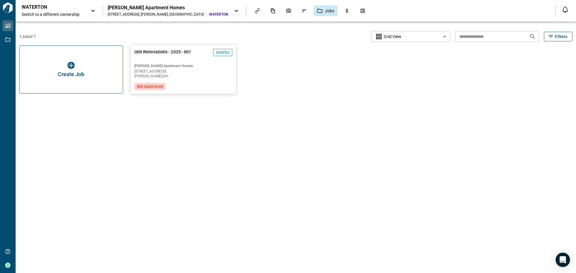 This screenshot has height=273, width=576. What do you see at coordinates (411, 37) in the screenshot?
I see `div: Without label` at bounding box center [411, 37].